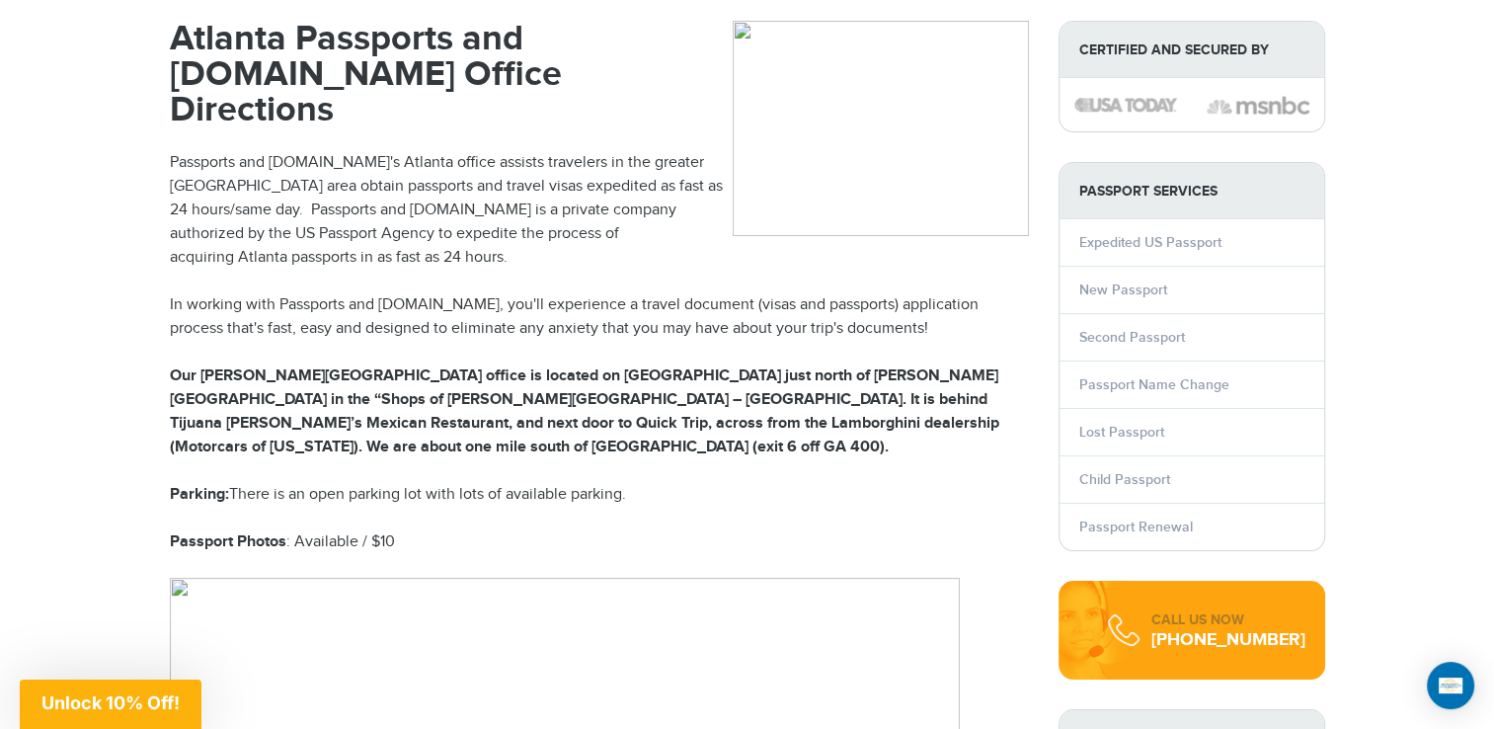 Image resolution: width=1494 pixels, height=729 pixels. I want to click on a: Second Passport, so click(1132, 337).